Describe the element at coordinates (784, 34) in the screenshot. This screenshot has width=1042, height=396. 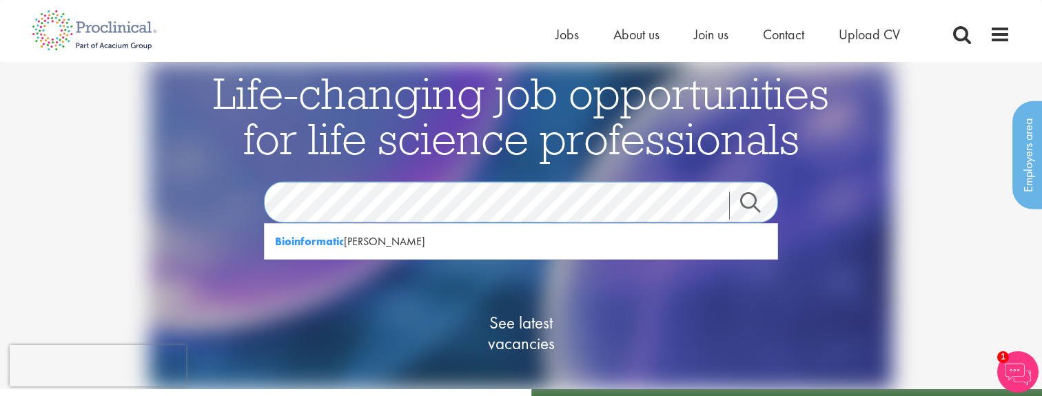
I see `a: Contact` at that location.